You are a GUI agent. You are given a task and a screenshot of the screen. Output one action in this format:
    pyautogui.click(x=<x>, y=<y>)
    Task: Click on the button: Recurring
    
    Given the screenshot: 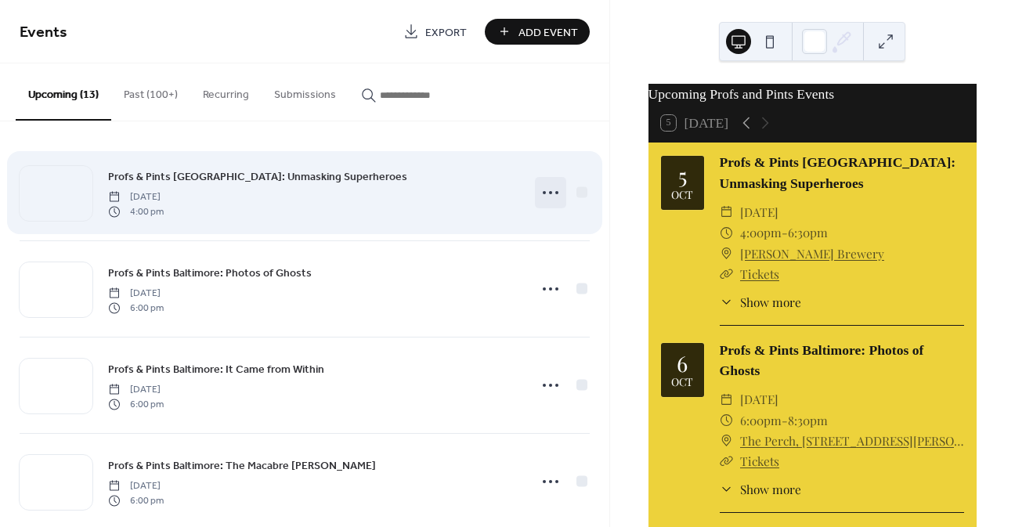 What is the action you would take?
    pyautogui.click(x=225, y=91)
    